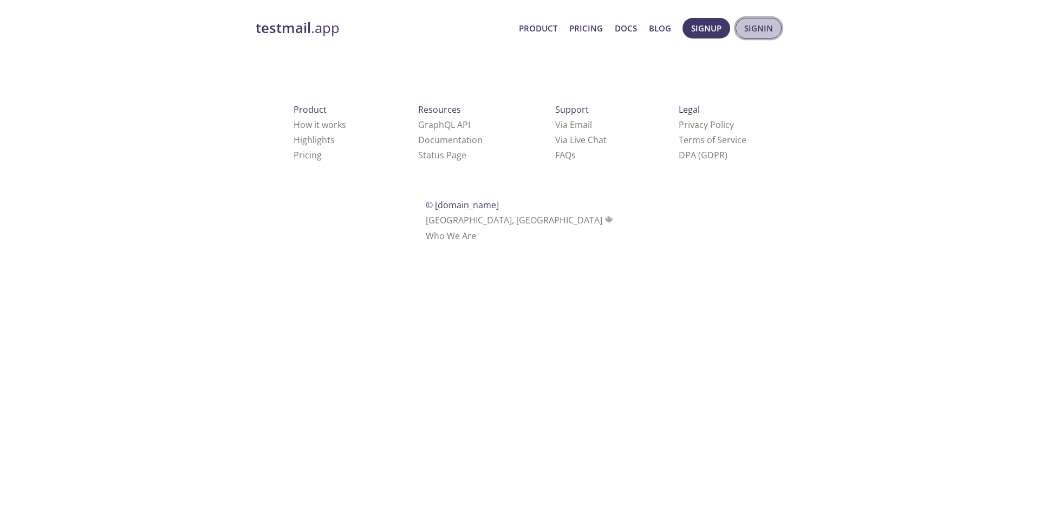  Describe the element at coordinates (707, 28) in the screenshot. I see `span: Signup` at that location.